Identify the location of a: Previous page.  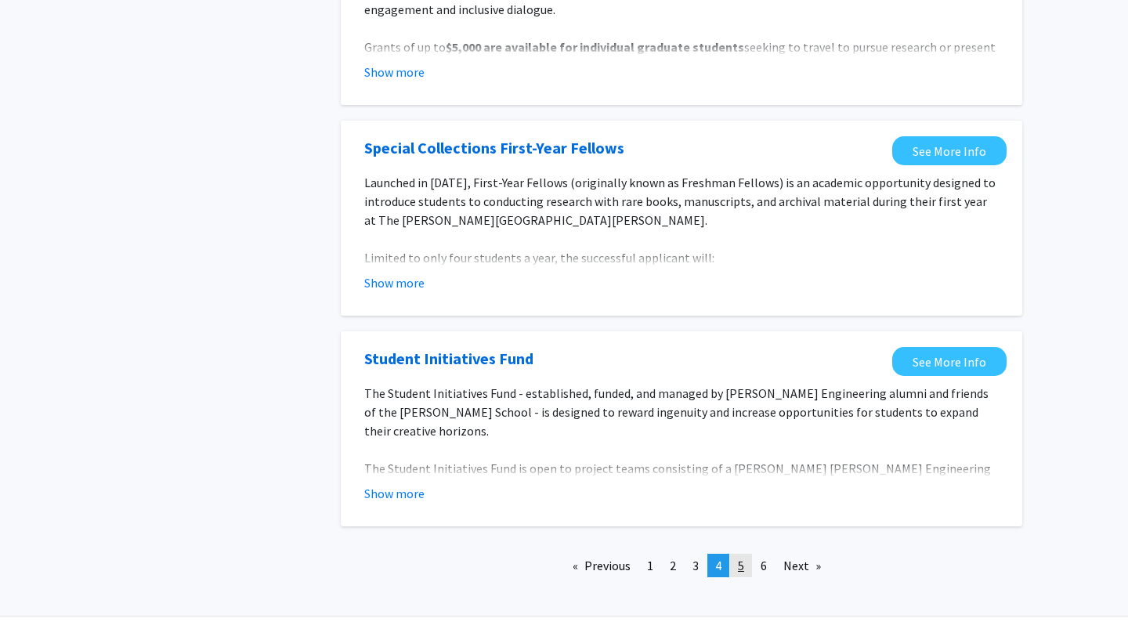
(602, 566).